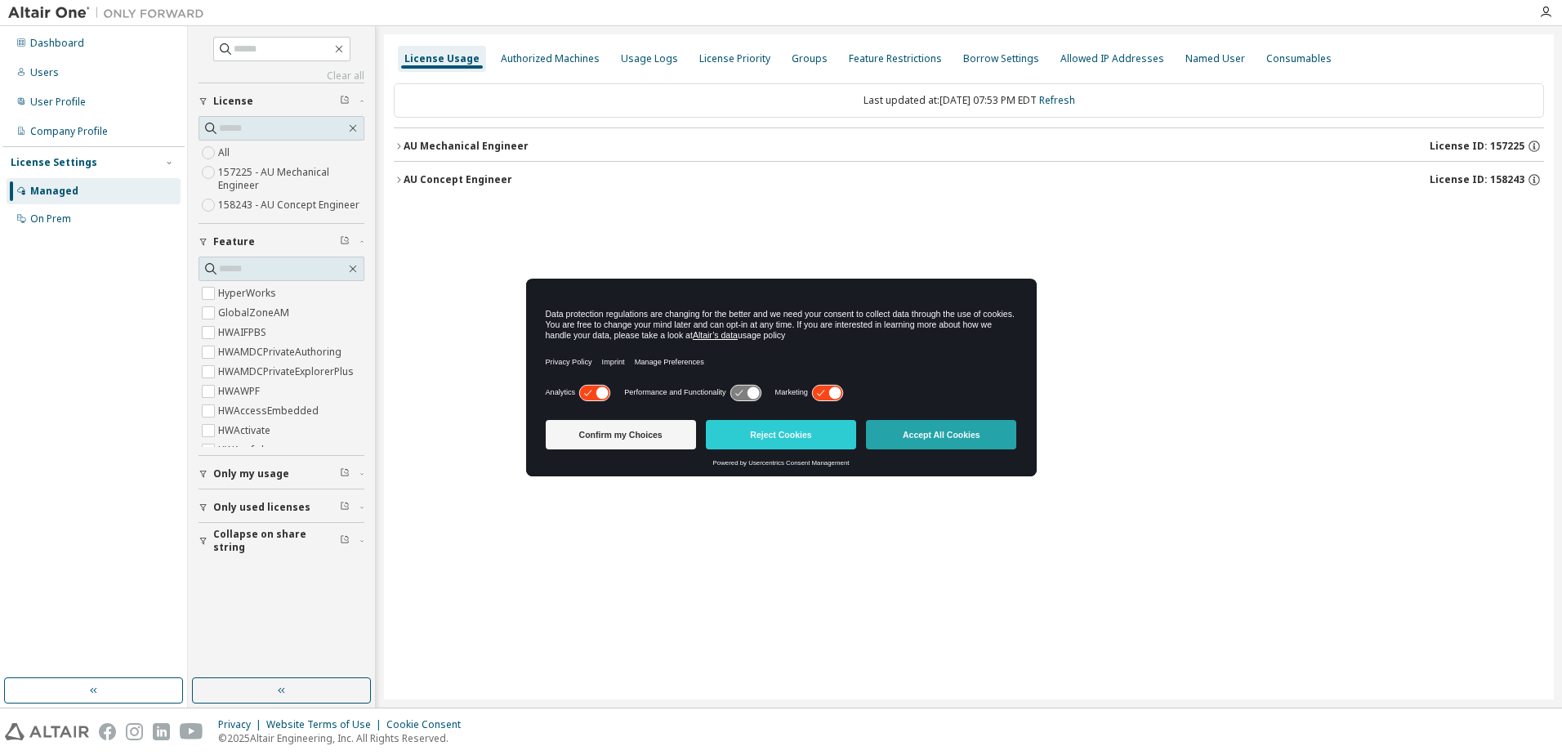 Image resolution: width=1562 pixels, height=755 pixels. Describe the element at coordinates (240, 391) in the screenshot. I see `label: HWAWPF` at that location.